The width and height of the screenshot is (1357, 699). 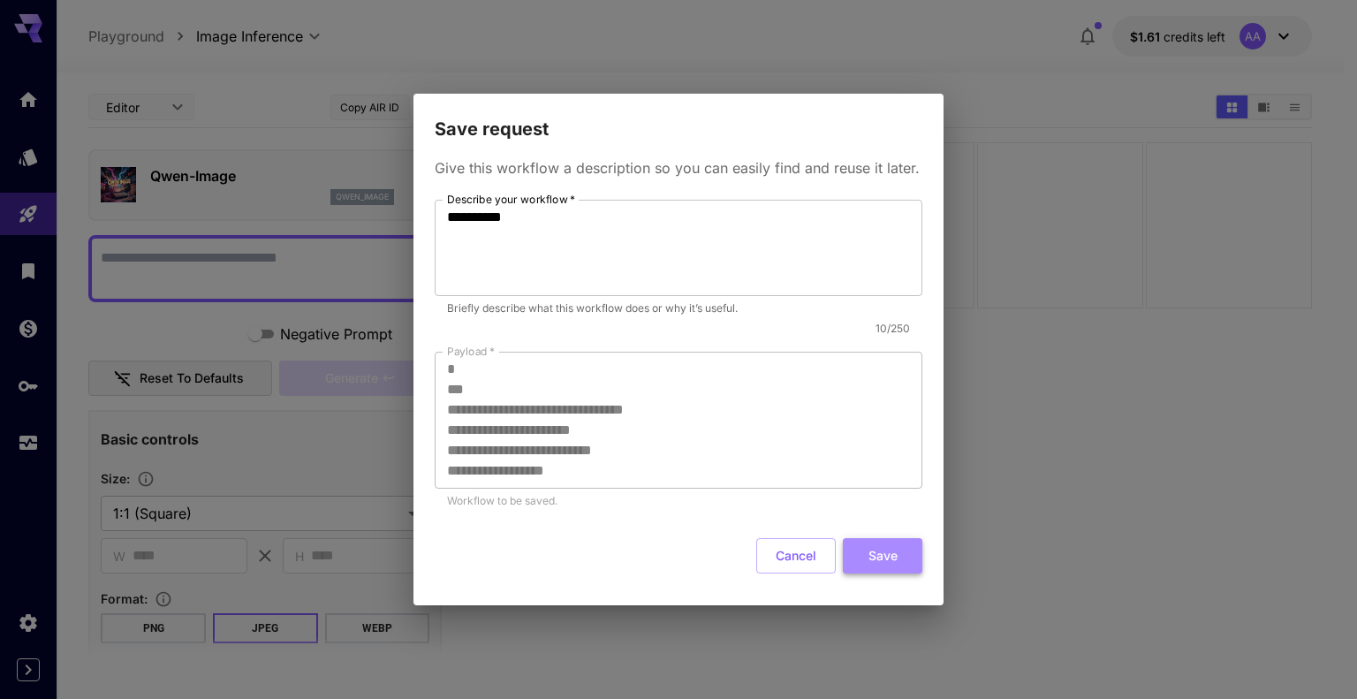 I want to click on p: Briefly describe what this workflow does or why it’s useful., so click(x=679, y=308).